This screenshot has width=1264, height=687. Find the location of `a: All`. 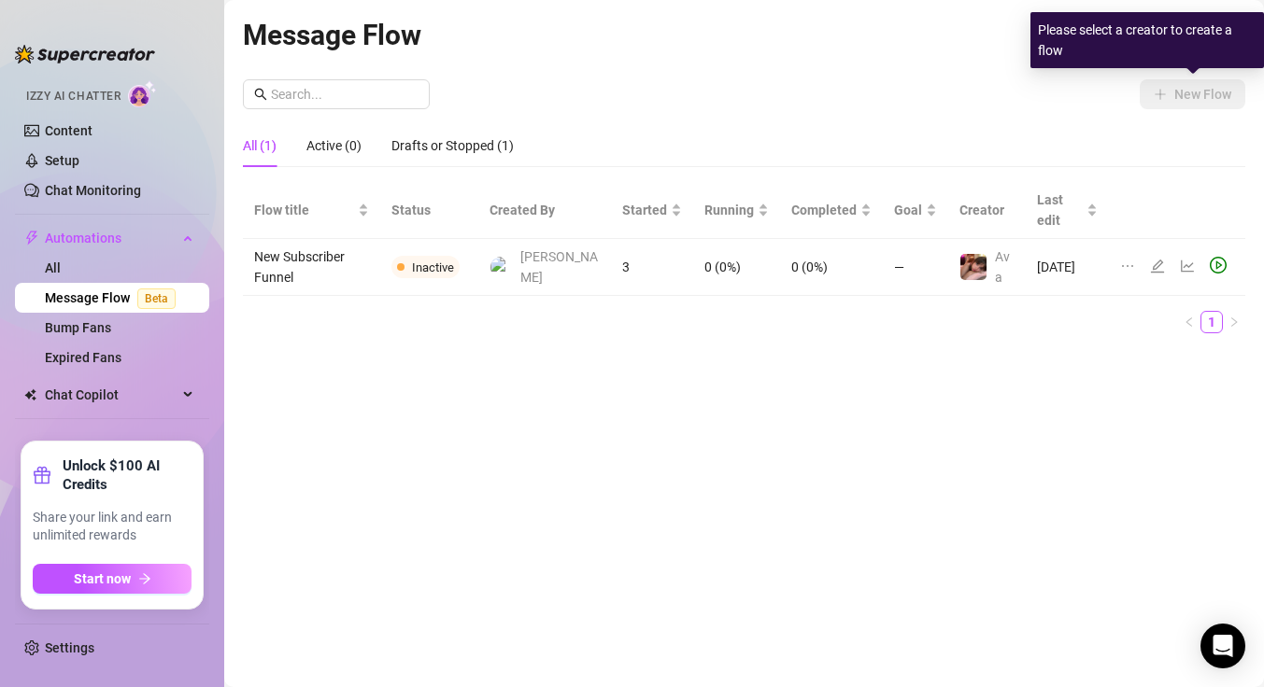

a: All is located at coordinates (52, 268).